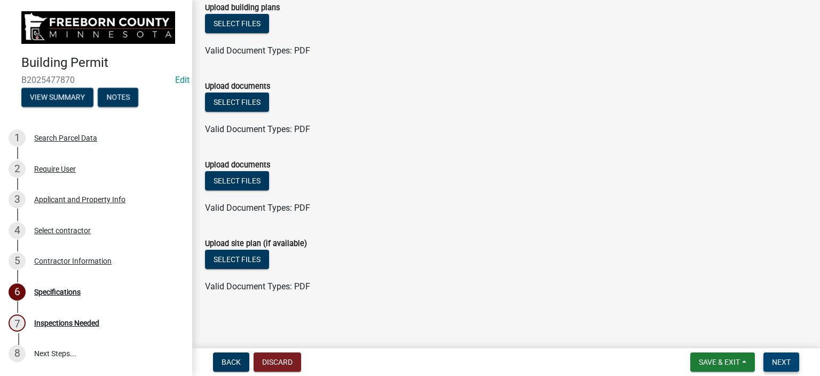  I want to click on div: Applicant and Property Info, so click(80, 199).